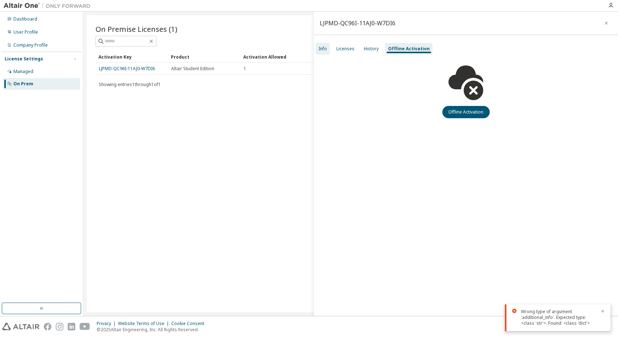 The width and height of the screenshot is (618, 337). Describe the element at coordinates (466, 112) in the screenshot. I see `button: Offline Activation` at that location.